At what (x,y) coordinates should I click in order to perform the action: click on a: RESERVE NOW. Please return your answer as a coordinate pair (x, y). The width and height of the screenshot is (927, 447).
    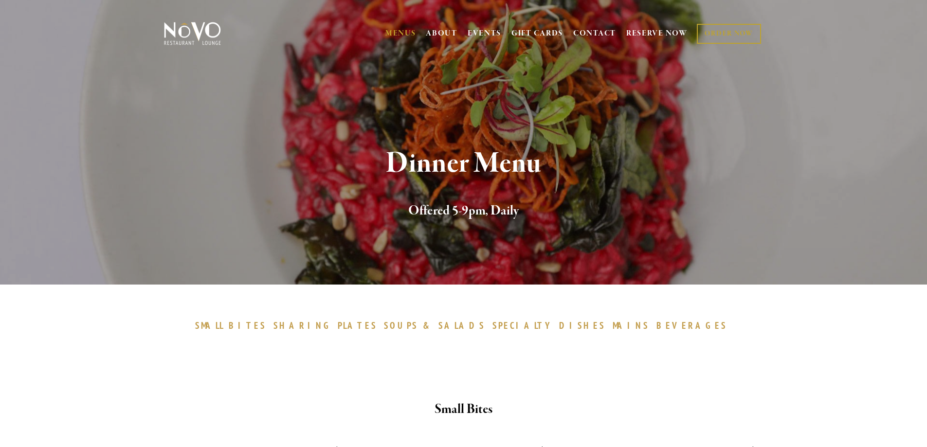
    Looking at the image, I should click on (657, 34).